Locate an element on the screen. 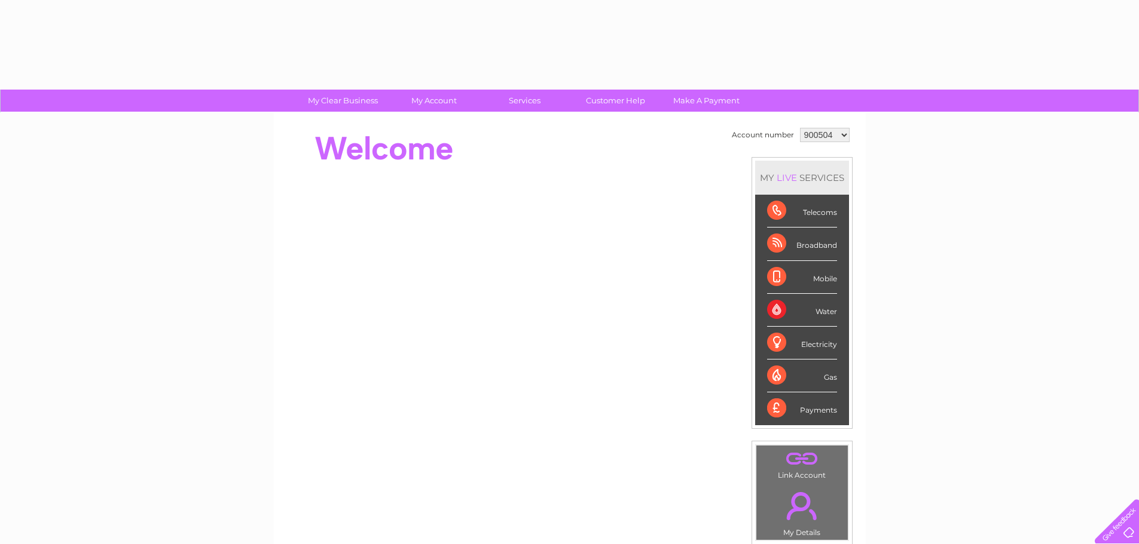 The height and width of the screenshot is (544, 1139). a: Services is located at coordinates (524, 100).